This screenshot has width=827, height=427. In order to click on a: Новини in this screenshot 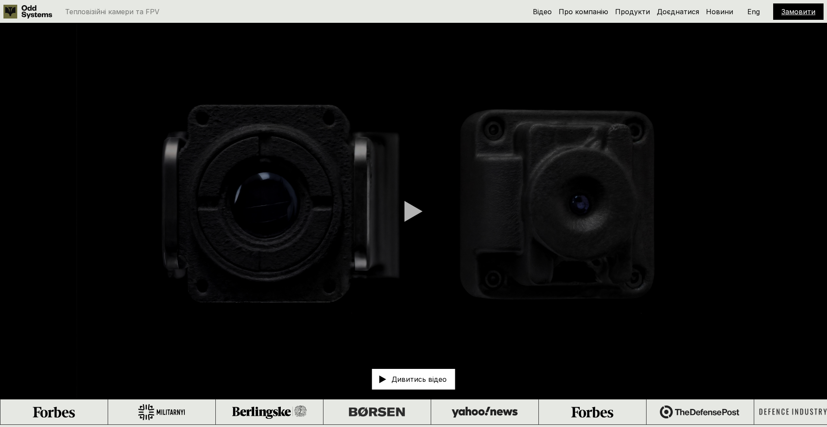, I will do `click(719, 12)`.